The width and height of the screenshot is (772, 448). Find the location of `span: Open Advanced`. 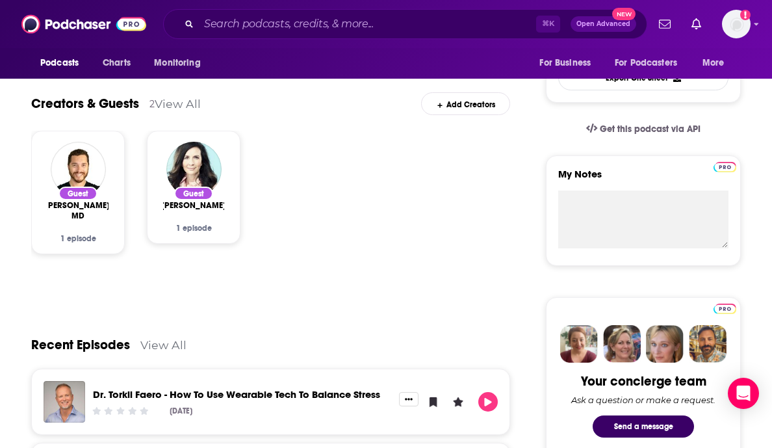

span: Open Advanced is located at coordinates (603, 24).